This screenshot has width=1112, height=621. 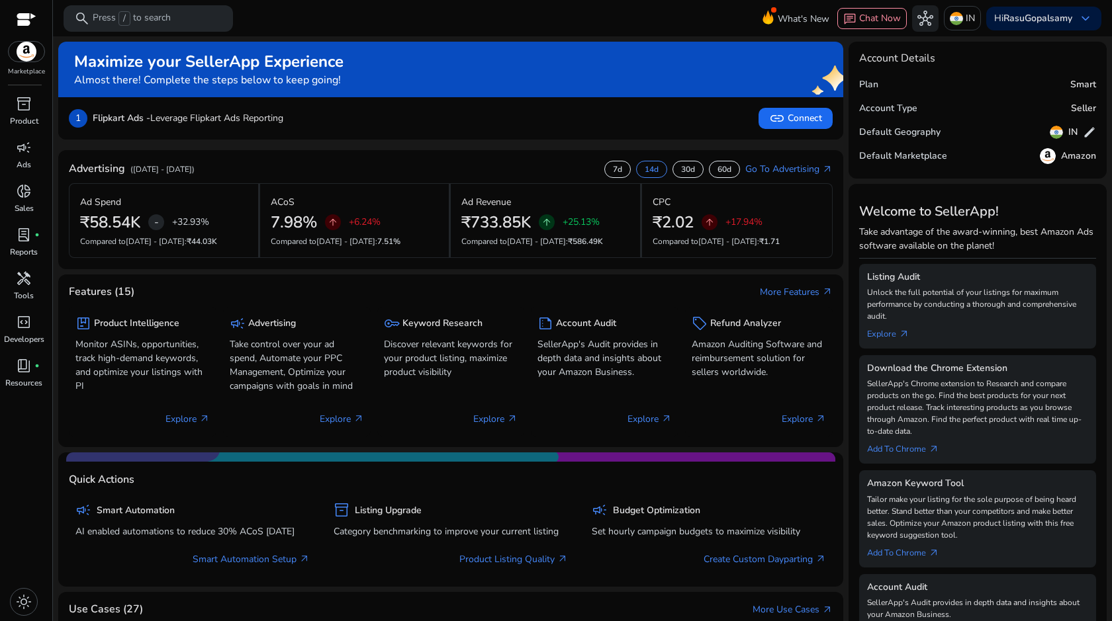 I want to click on h5: Amazon, so click(x=1078, y=156).